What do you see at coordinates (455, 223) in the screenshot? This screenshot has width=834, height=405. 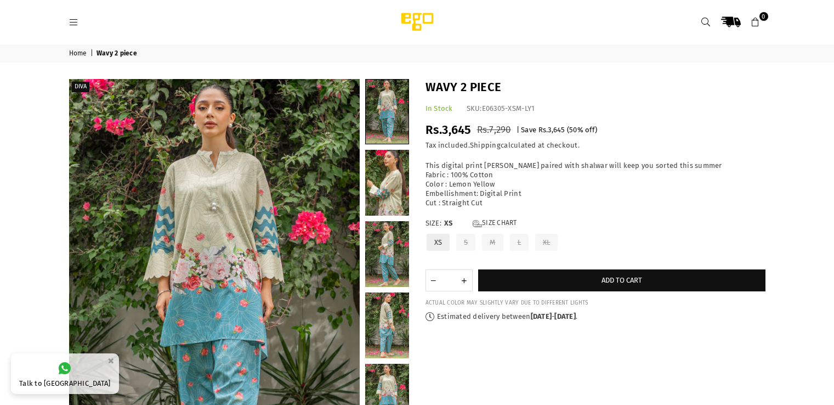 I see `span: XS` at bounding box center [455, 223].